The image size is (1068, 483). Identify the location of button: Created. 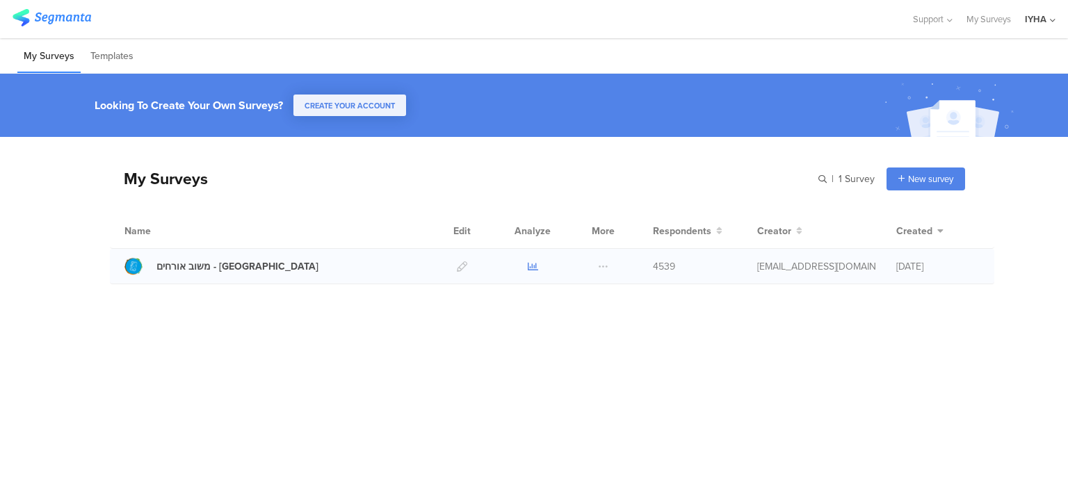
(920, 231).